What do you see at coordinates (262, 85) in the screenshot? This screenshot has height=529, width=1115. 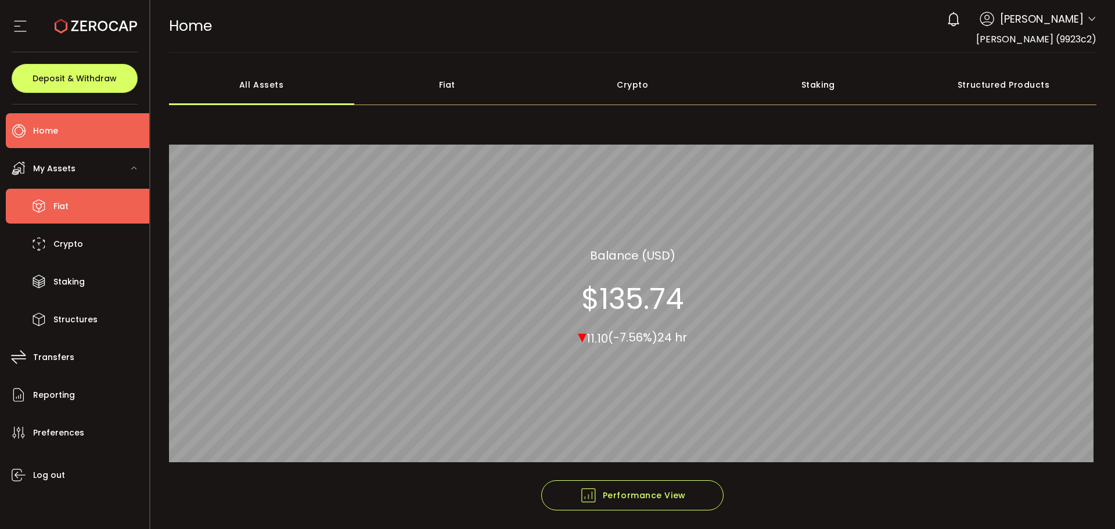 I see `div: All Assets` at bounding box center [262, 85].